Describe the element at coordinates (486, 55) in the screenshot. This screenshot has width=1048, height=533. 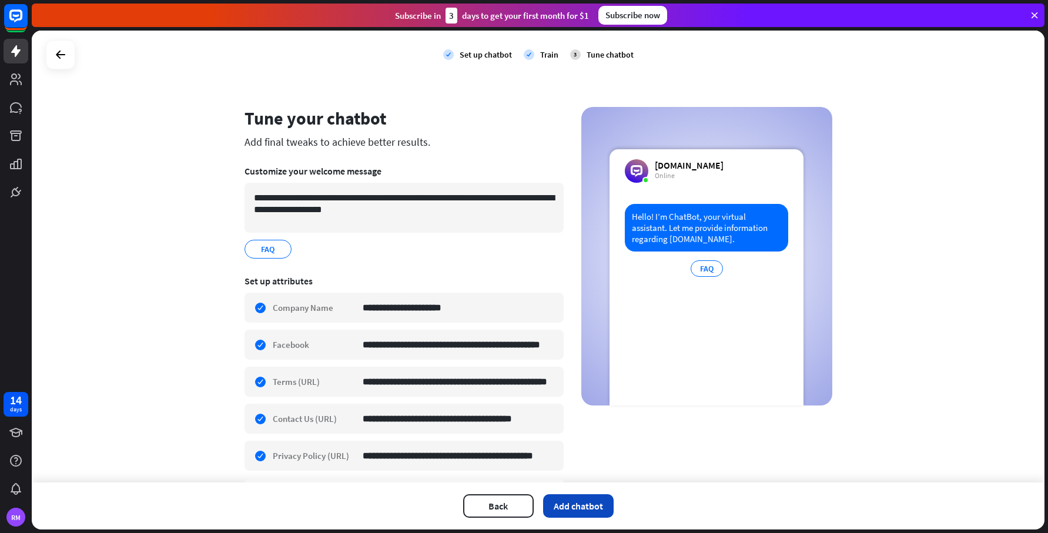
I see `div: Set up chatbot` at that location.